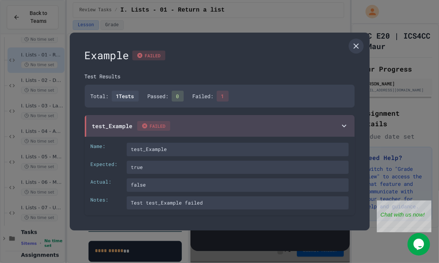 The width and height of the screenshot is (439, 263). What do you see at coordinates (149, 55) in the screenshot?
I see `div: FAILED` at bounding box center [149, 55].